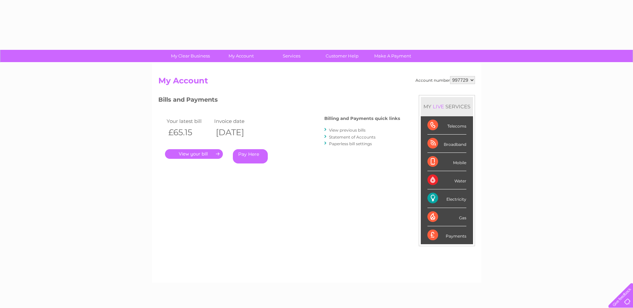  I want to click on a: View previous bills, so click(347, 130).